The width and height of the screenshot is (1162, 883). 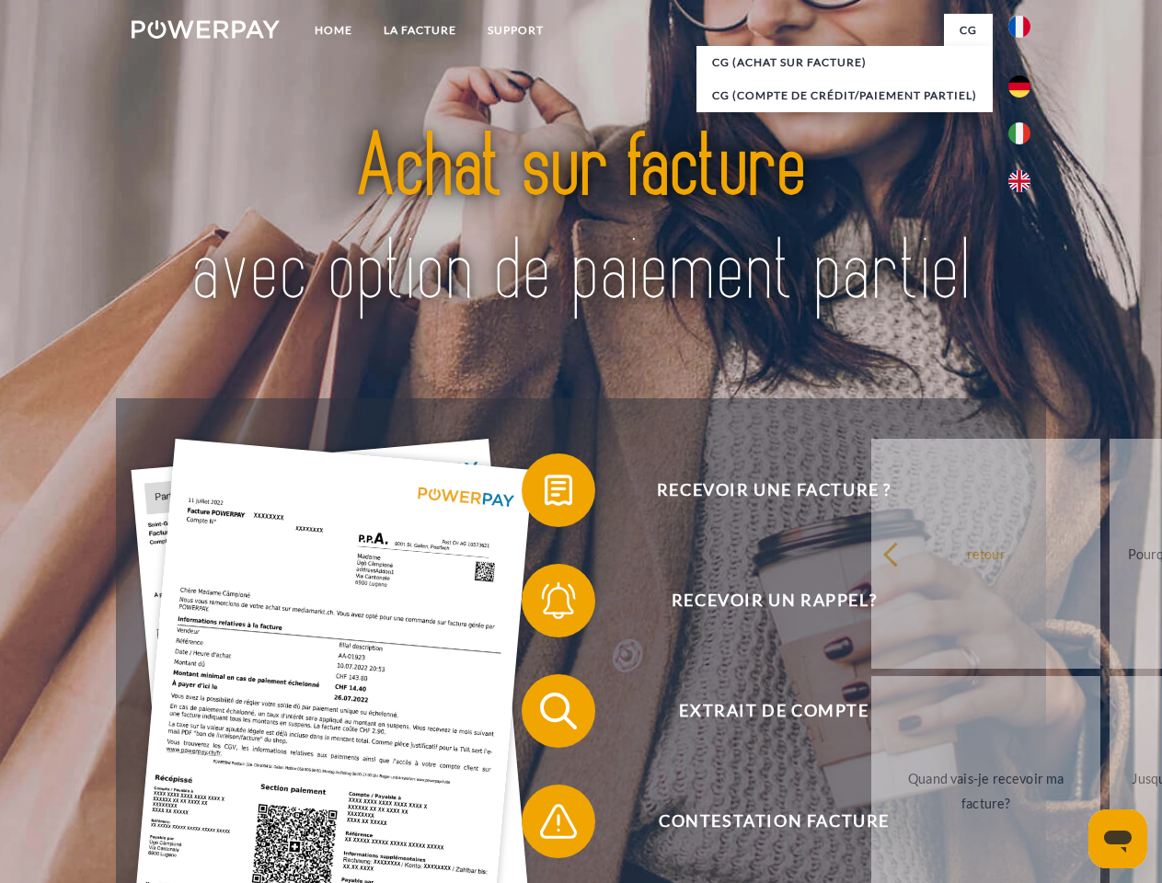 I want to click on a: Contestation Facture, so click(x=761, y=821).